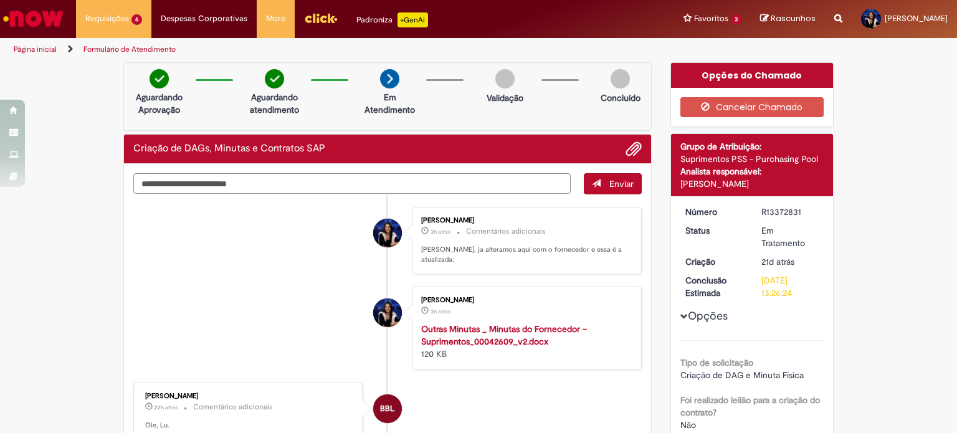 The height and width of the screenshot is (433, 957). Describe the element at coordinates (736, 19) in the screenshot. I see `span: 3` at that location.